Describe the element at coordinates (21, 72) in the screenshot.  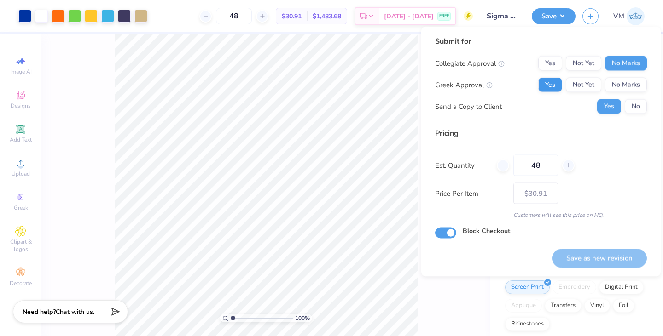
I see `span: Image AI` at that location.